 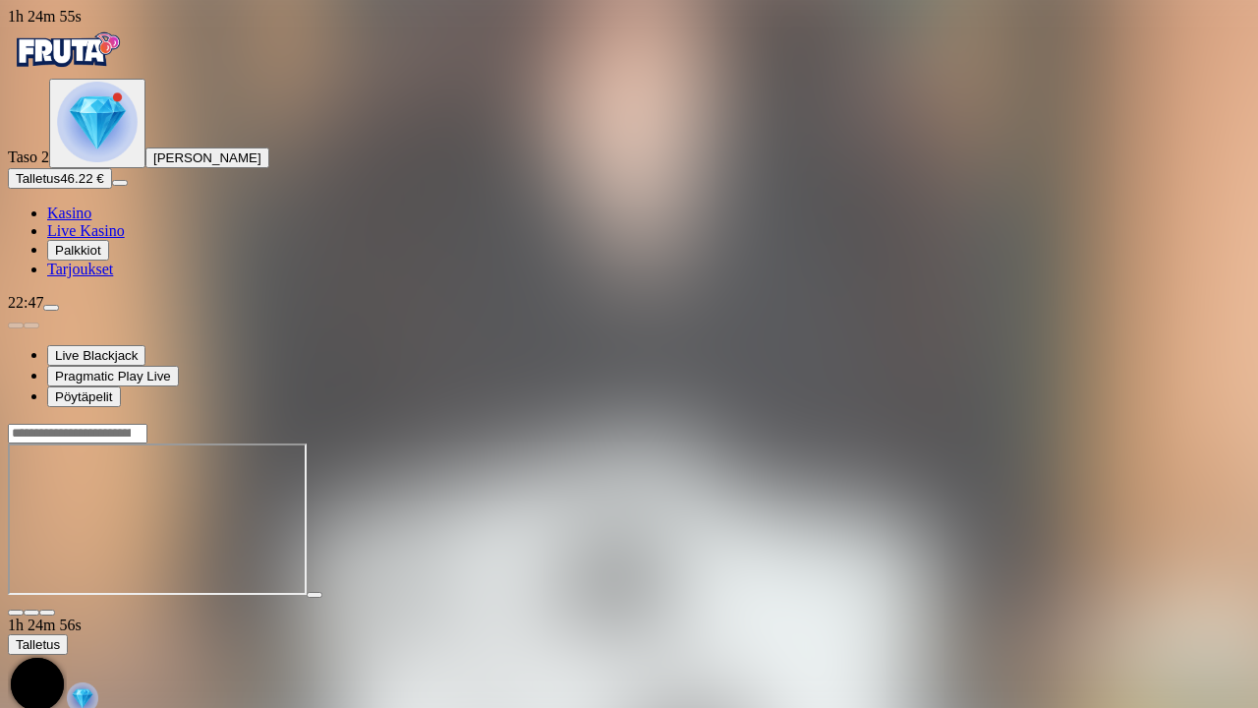 What do you see at coordinates (60, 178) in the screenshot?
I see `button: Talletusplus icon46.22 €` at bounding box center [60, 178].